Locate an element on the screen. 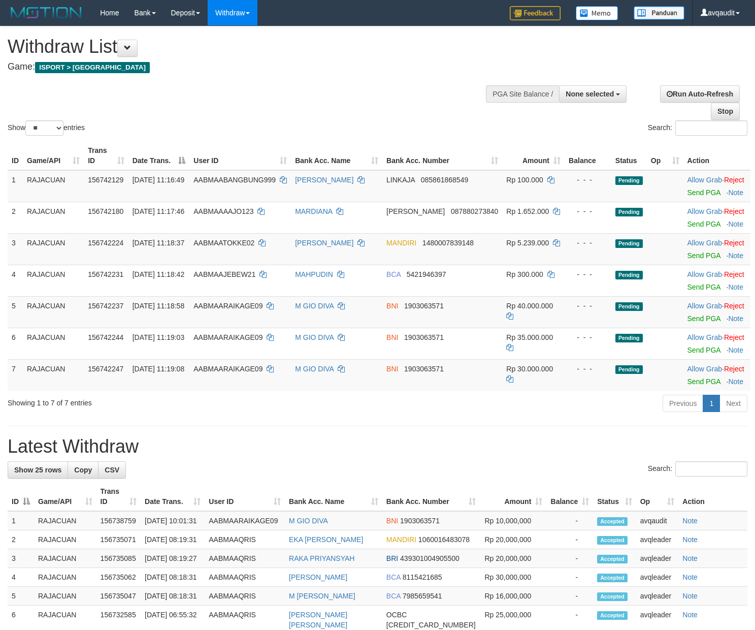 The width and height of the screenshot is (755, 630). td: 2 is located at coordinates (21, 540).